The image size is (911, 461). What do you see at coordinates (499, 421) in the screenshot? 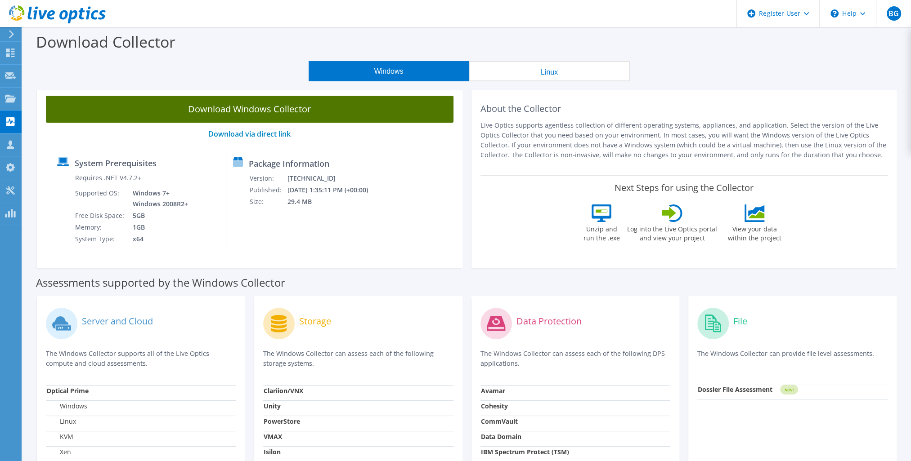
I see `strong: CommVault` at bounding box center [499, 421].